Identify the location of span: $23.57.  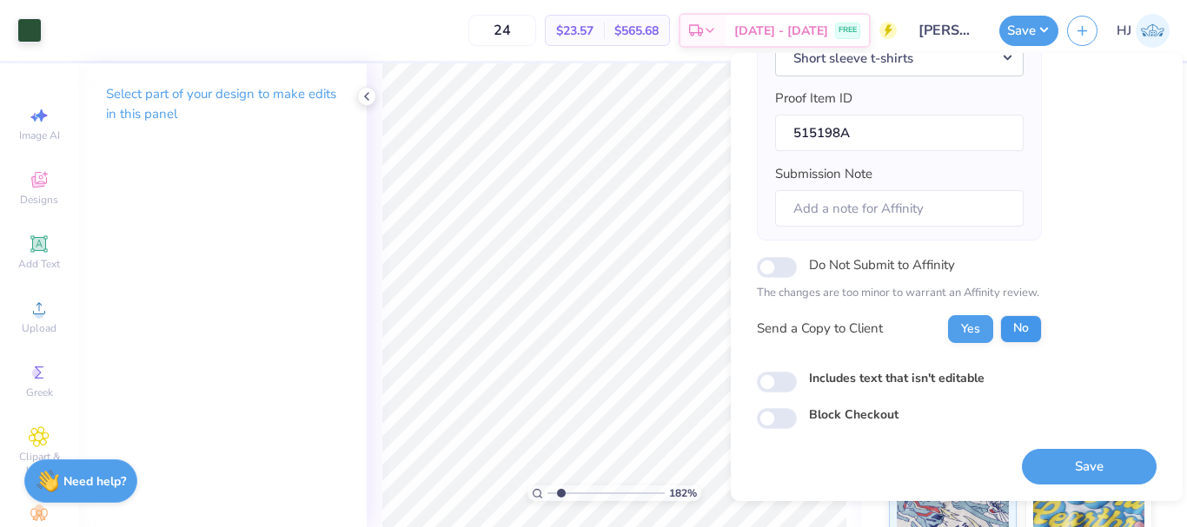
(574, 30).